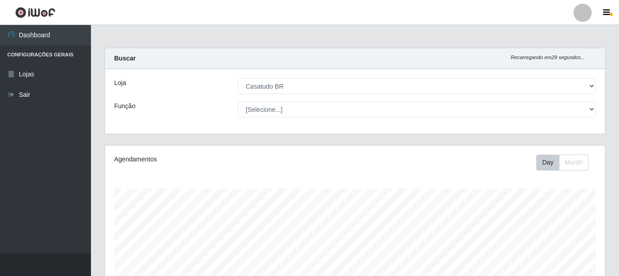 This screenshot has height=276, width=619. Describe the element at coordinates (120, 83) in the screenshot. I see `label: Loja` at that location.